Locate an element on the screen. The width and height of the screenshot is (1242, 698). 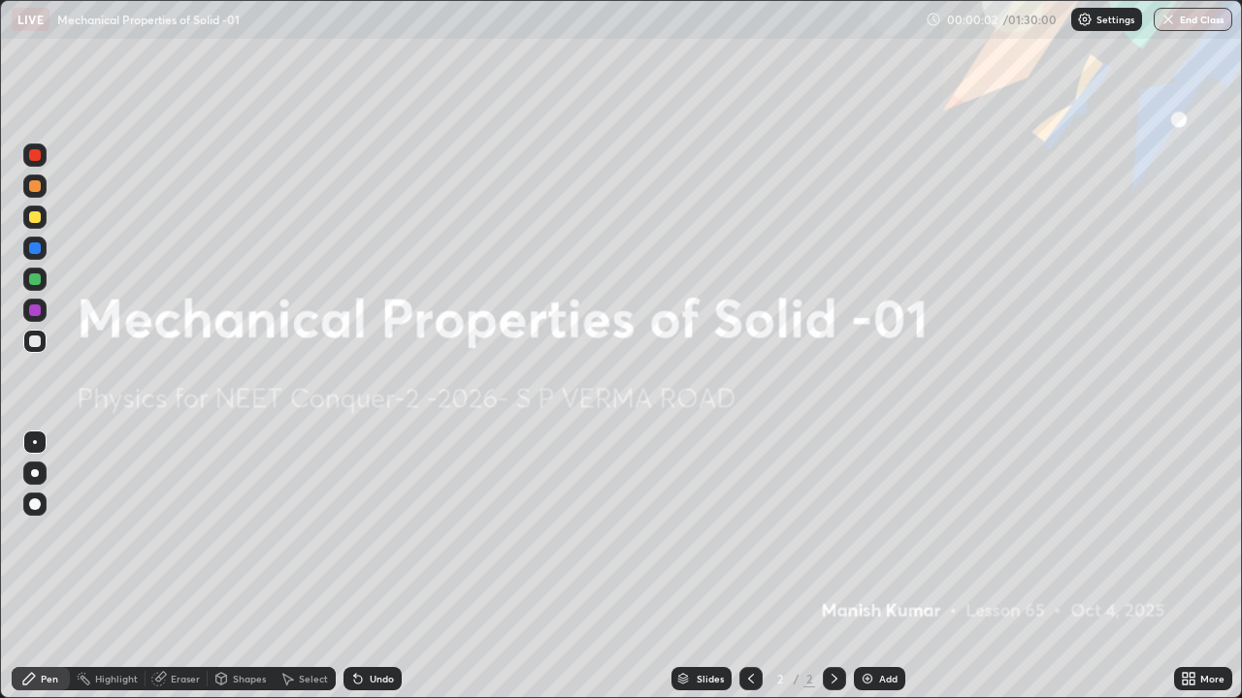
div: Slides is located at coordinates (710, 679).